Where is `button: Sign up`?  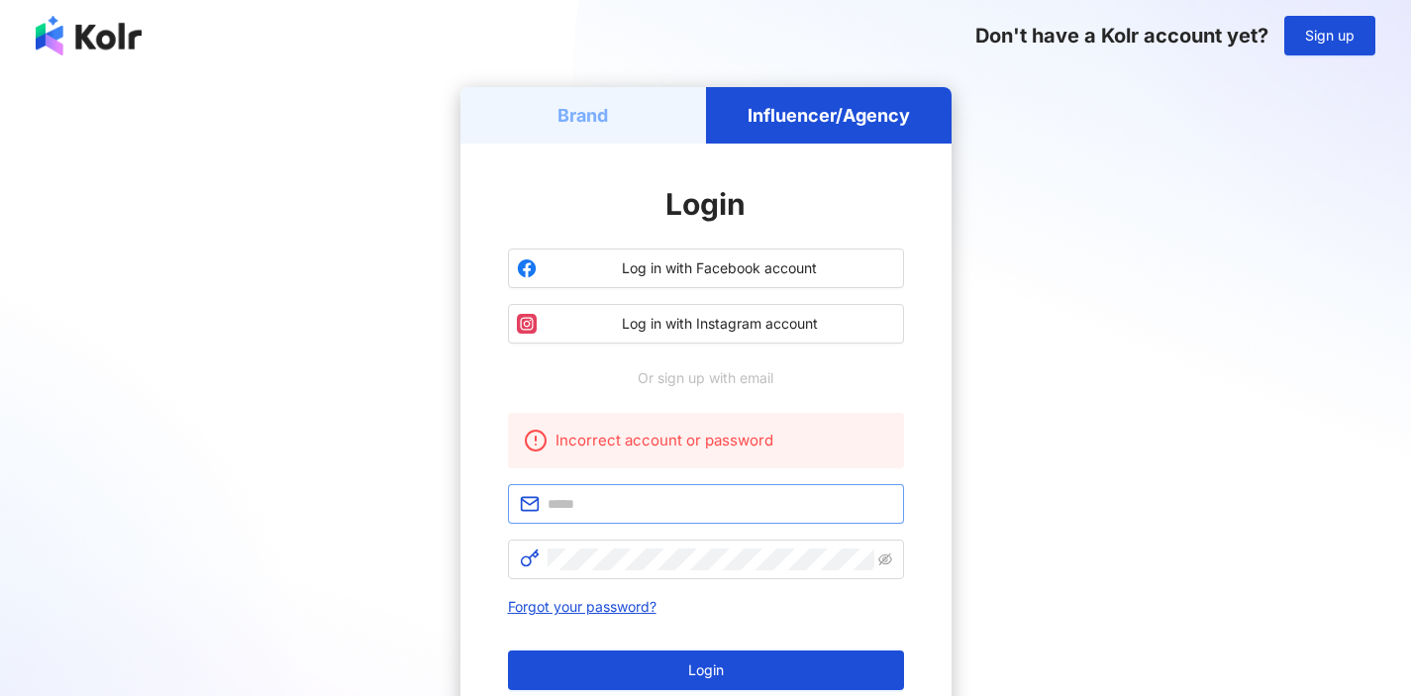
button: Sign up is located at coordinates (1329, 36).